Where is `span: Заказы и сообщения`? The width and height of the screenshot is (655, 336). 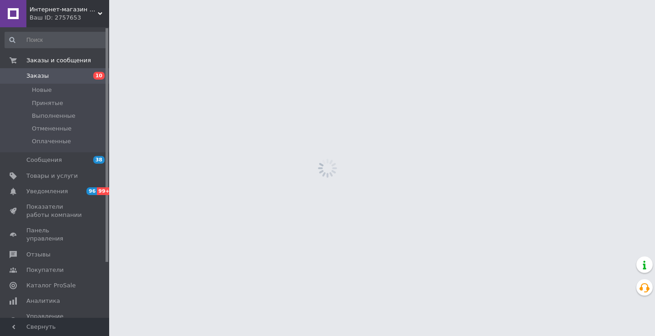 span: Заказы и сообщения is located at coordinates (59, 60).